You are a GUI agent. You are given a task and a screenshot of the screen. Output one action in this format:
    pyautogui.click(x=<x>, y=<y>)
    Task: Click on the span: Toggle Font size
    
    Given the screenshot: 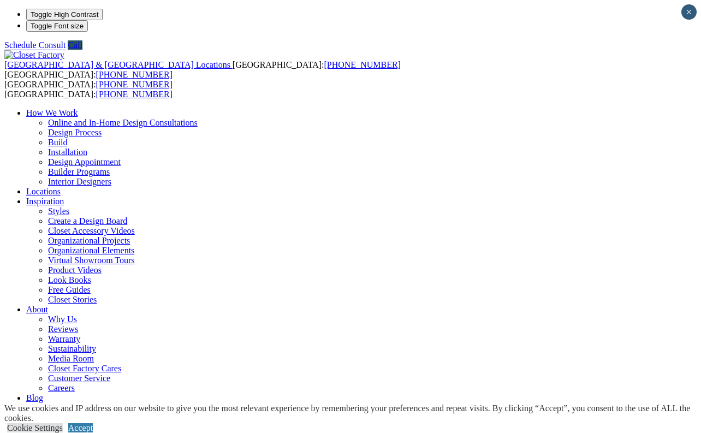 What is the action you would take?
    pyautogui.click(x=57, y=26)
    